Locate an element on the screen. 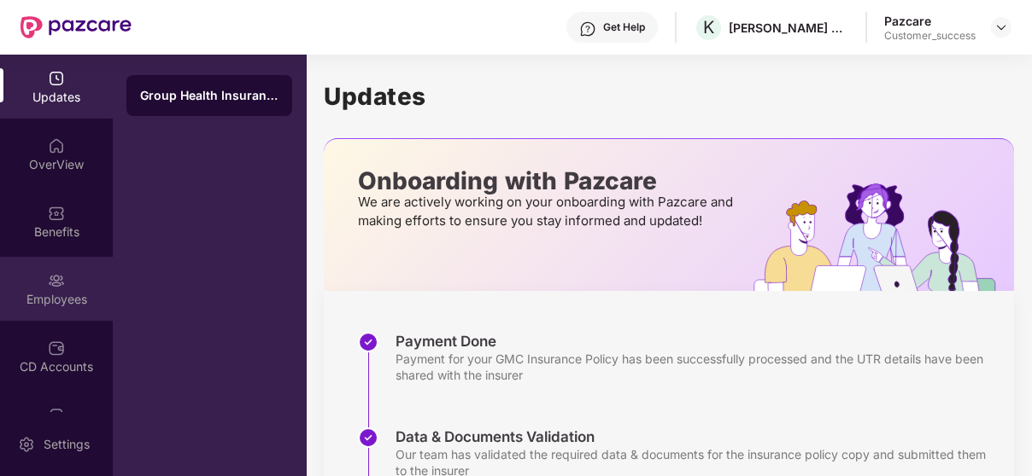 Image resolution: width=1032 pixels, height=476 pixels. img: svg+xml;base64,PHN2ZyBpZD0iSG9tZSIgeG1sbnM9Imh0dHA6Ly93d3cudzMub3JnLzIwMDAvc3ZnIiB3aWR0aD0iMjAiIG... is located at coordinates (56, 146).